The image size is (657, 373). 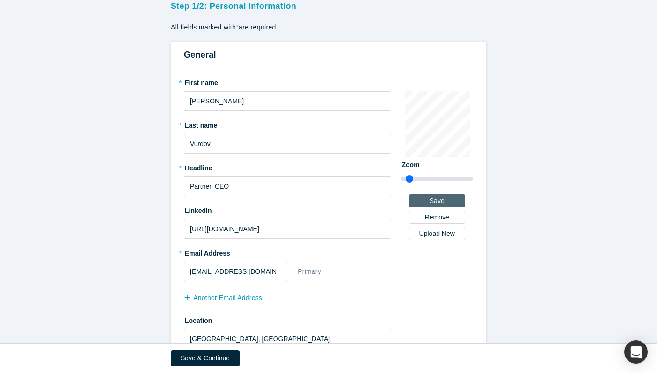 I want to click on input: Enter a location, so click(x=287, y=339).